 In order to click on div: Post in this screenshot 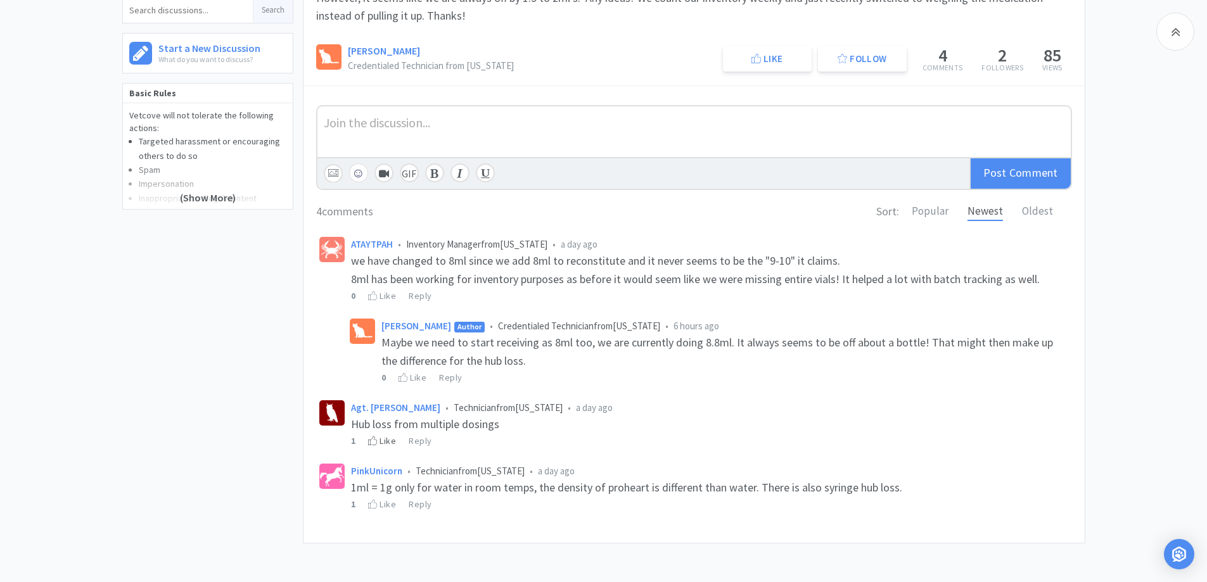, I will do `click(1020, 174)`.